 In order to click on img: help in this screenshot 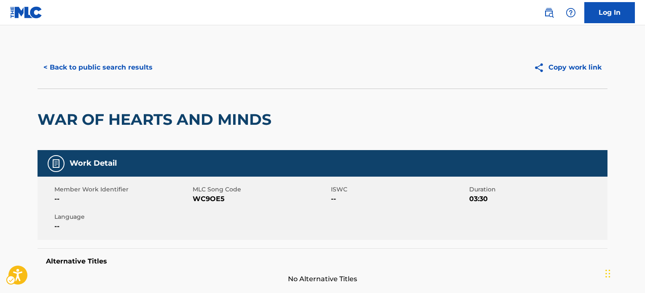, I will do `click(571, 13)`.